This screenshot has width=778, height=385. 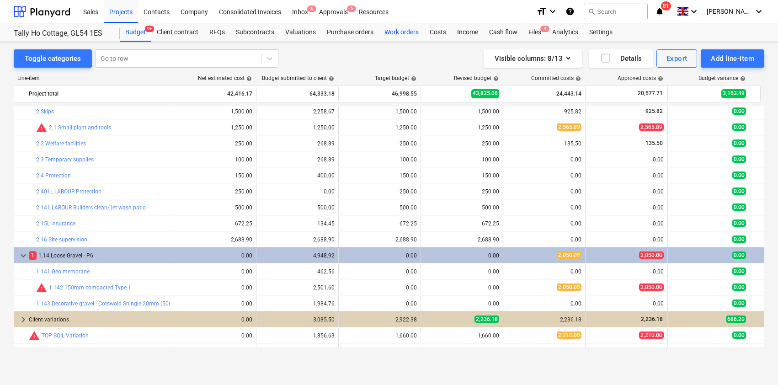 I want to click on span: 4, so click(x=545, y=29).